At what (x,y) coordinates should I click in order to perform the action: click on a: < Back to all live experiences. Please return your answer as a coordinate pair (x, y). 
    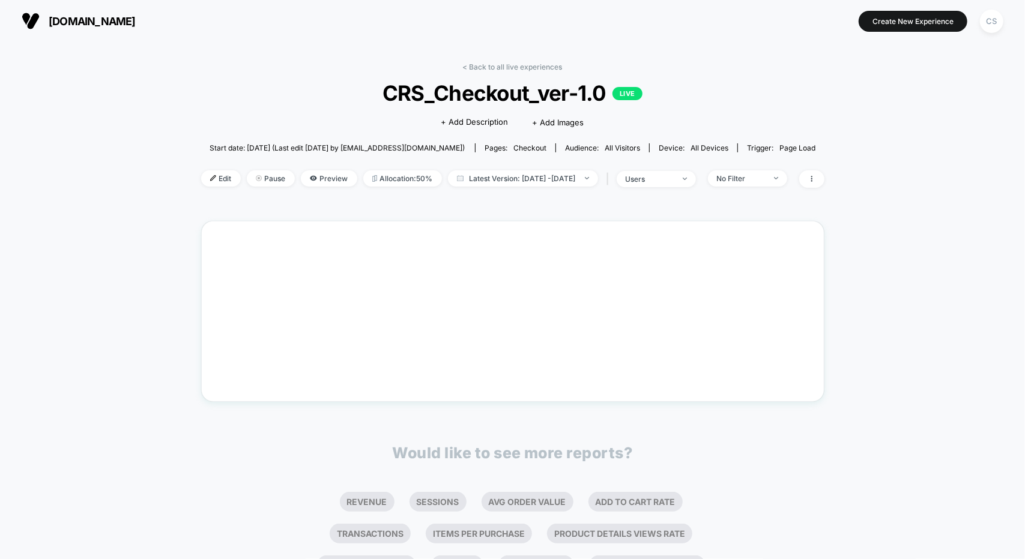
    Looking at the image, I should click on (513, 67).